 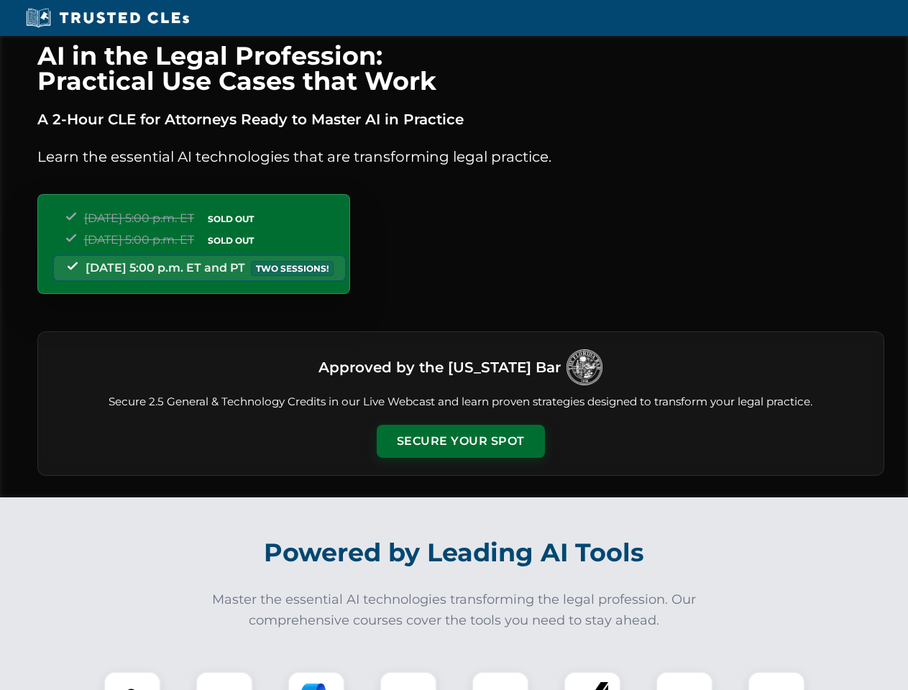 I want to click on img: Logo, so click(x=584, y=367).